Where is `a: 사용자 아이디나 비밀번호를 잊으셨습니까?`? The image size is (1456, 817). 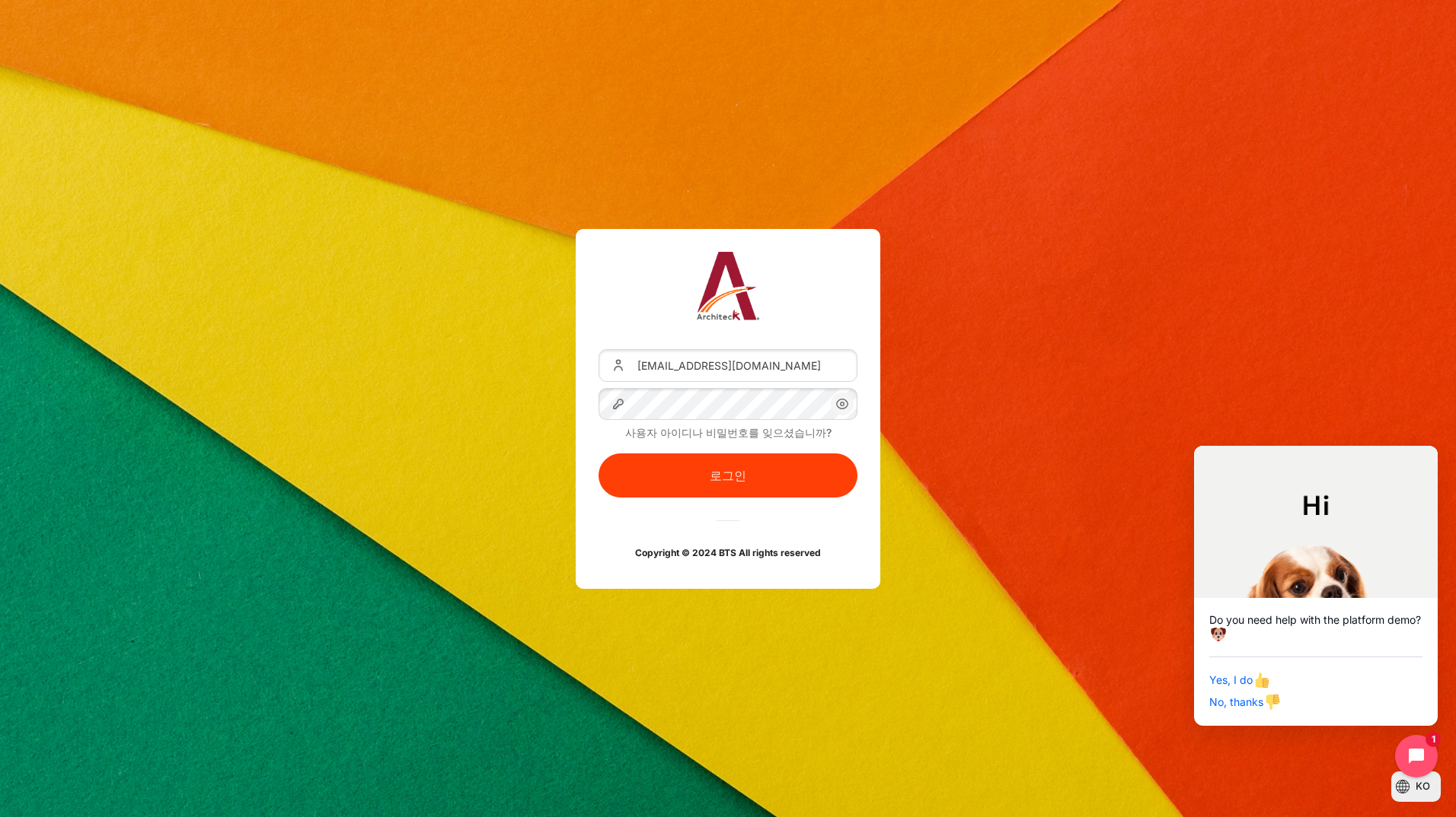 a: 사용자 아이디나 비밀번호를 잊으셨습니까? is located at coordinates (728, 432).